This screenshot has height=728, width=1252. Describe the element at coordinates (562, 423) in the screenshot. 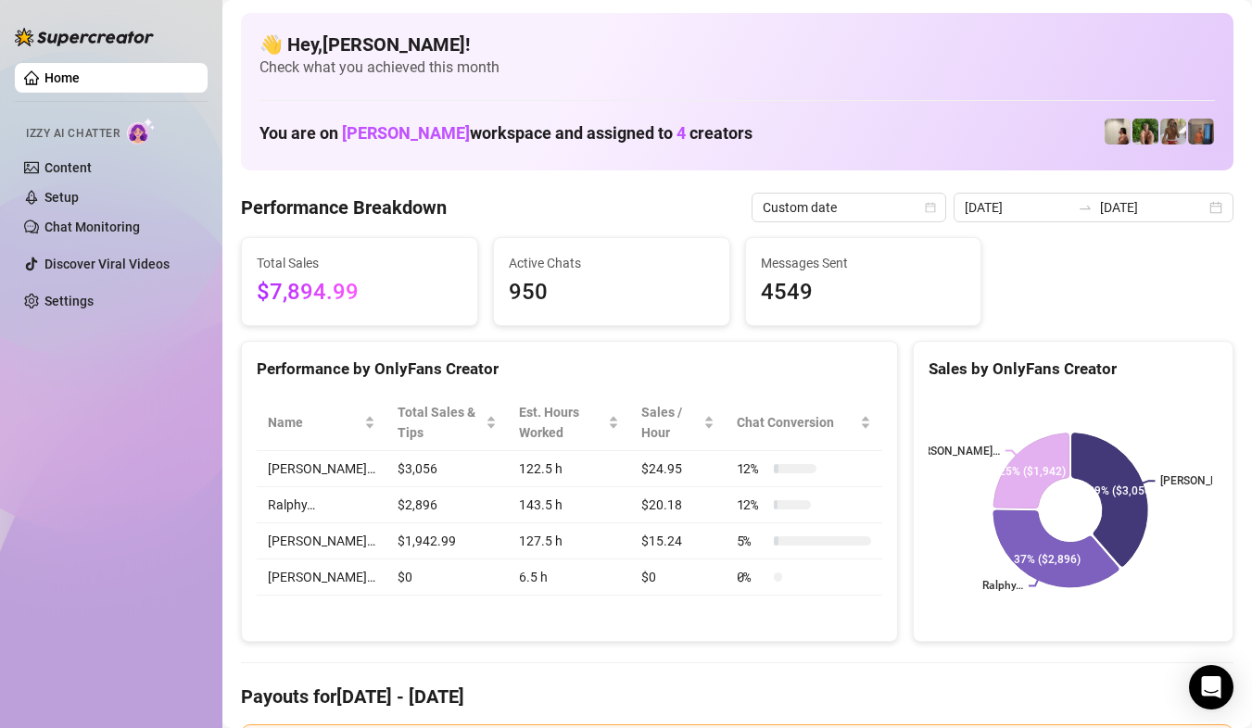

I see `div: Est. Hours Worked` at that location.